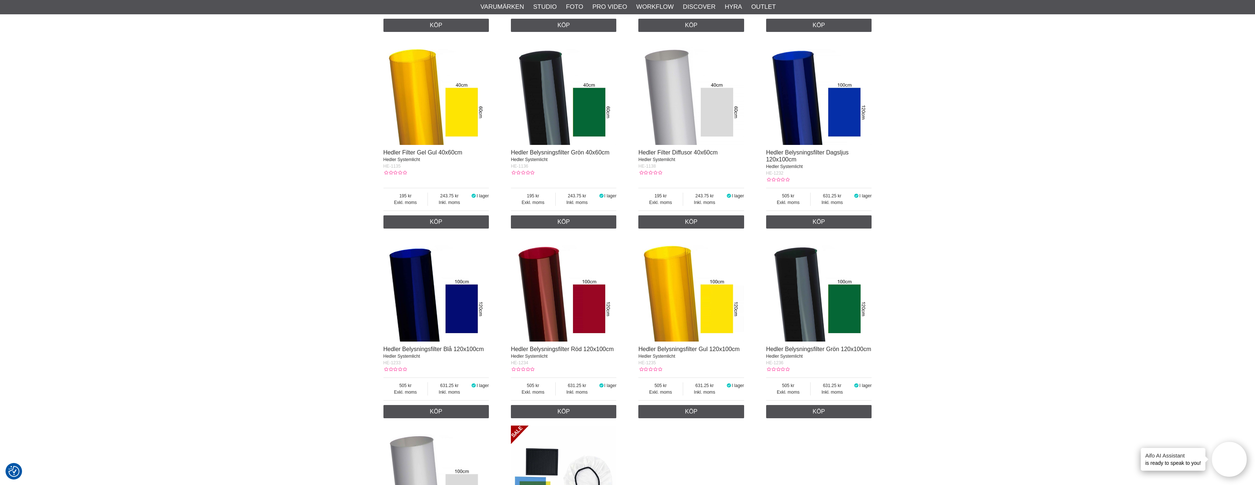 Image resolution: width=1255 pixels, height=485 pixels. I want to click on a: Pro Video, so click(610, 7).